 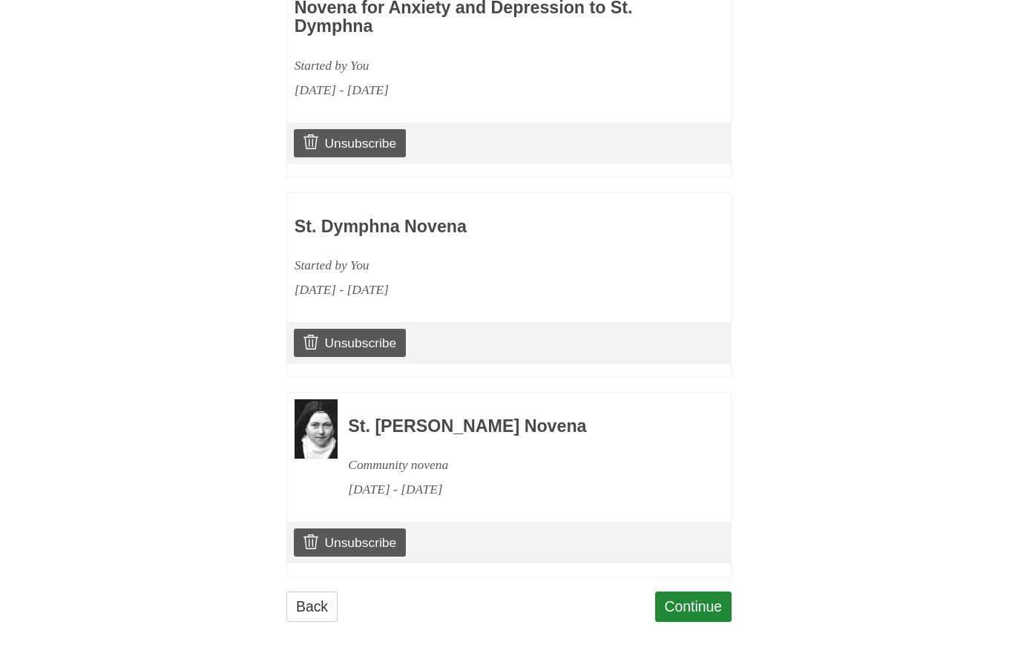 I want to click on img: Novena image, so click(x=316, y=429).